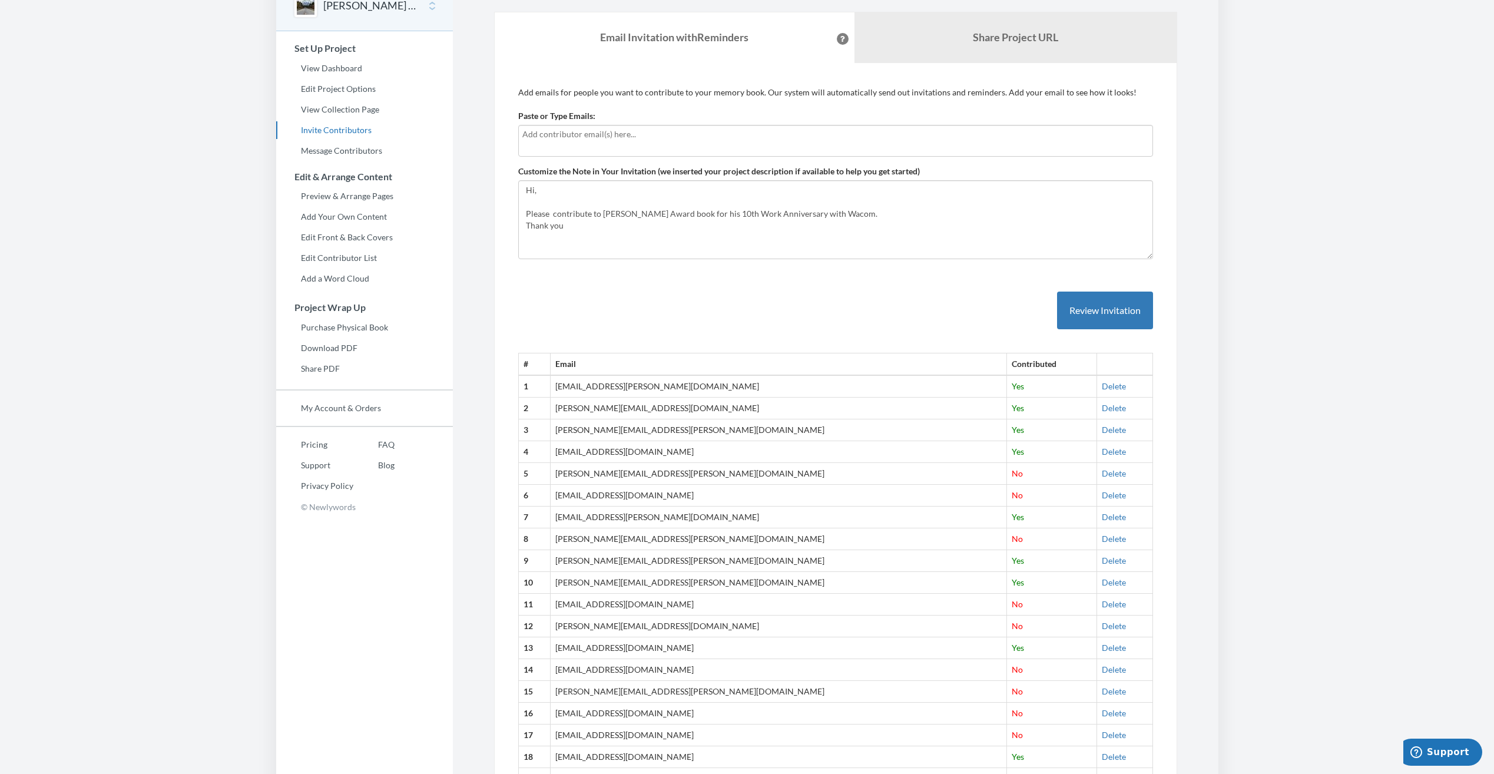 The width and height of the screenshot is (1494, 774). Describe the element at coordinates (719, 171) in the screenshot. I see `label: Customize the Note in Your Invitation (we inserted your project description if available to help ...` at that location.